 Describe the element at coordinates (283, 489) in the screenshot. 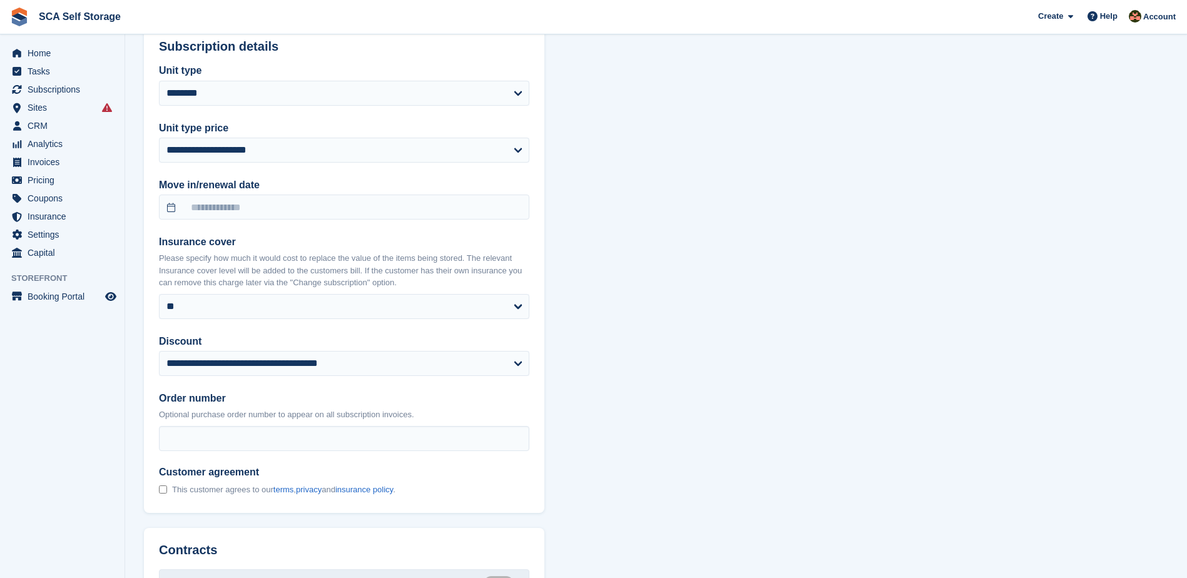

I see `a: terms` at that location.